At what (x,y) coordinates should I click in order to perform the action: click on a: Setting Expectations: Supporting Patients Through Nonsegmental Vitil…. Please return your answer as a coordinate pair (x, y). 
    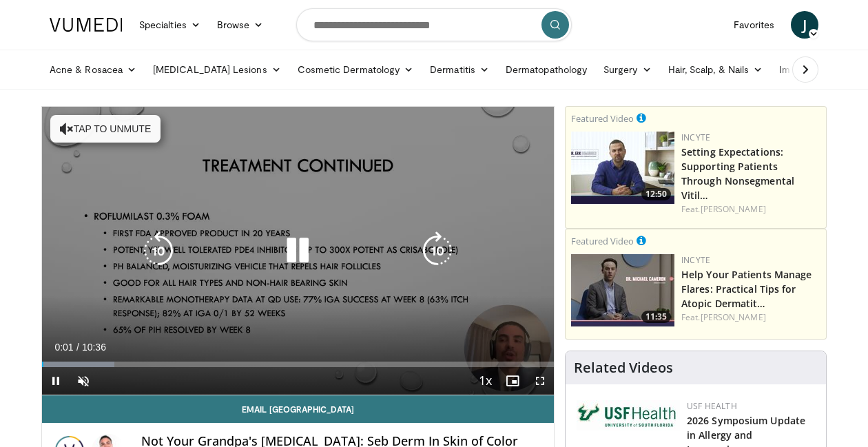
    Looking at the image, I should click on (738, 174).